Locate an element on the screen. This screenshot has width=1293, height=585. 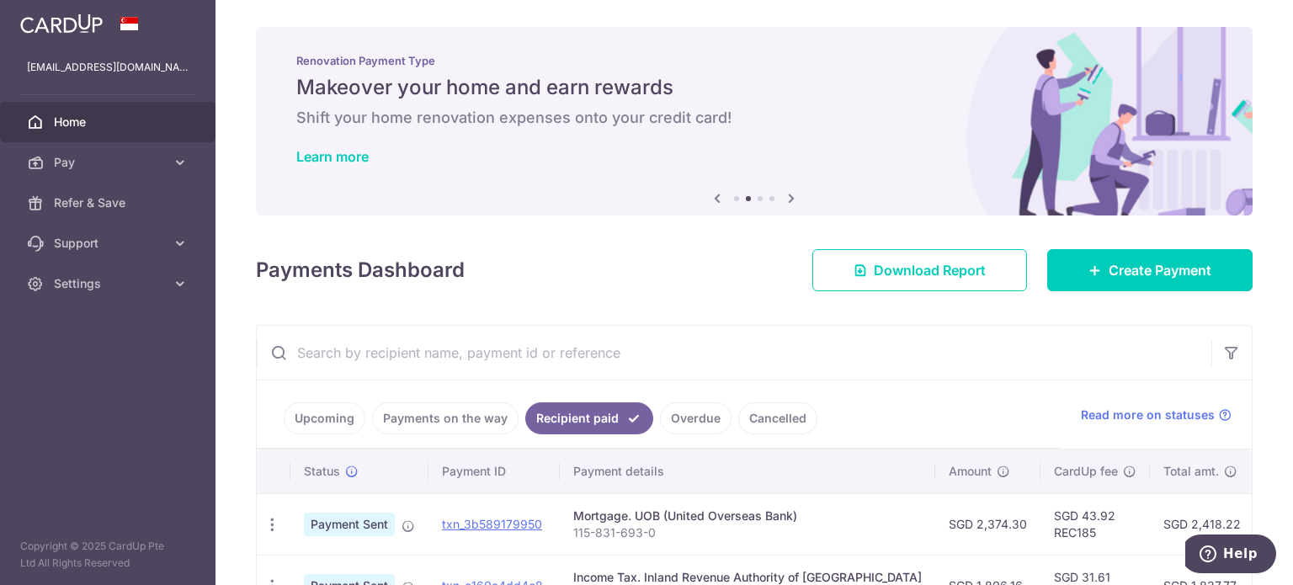
span: Refer & Save is located at coordinates (109, 203).